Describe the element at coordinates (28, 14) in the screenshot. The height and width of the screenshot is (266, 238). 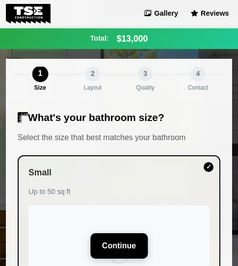
I see `img: Tse Construction` at that location.